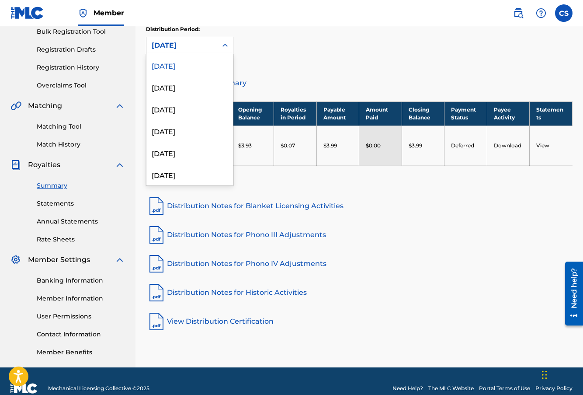 The image size is (583, 395). Describe the element at coordinates (288, 146) in the screenshot. I see `p: $0.07` at that location.